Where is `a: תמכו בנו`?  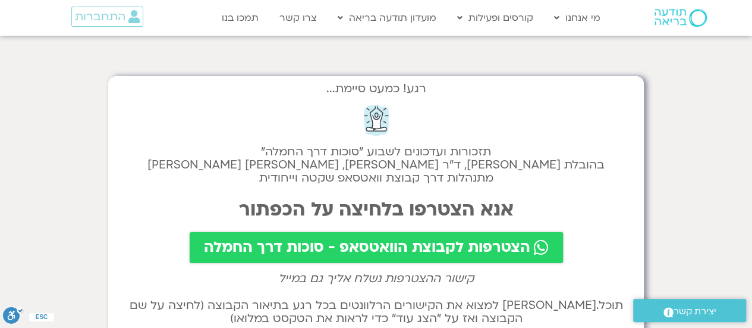
a: תמכו בנו is located at coordinates (240, 18).